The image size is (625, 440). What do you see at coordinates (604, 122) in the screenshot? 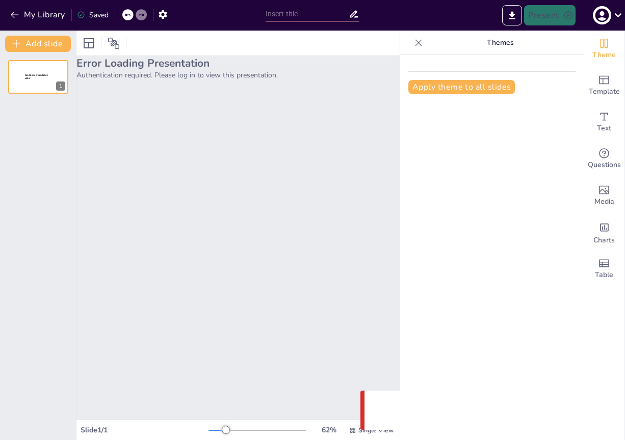
I see `div: Add text boxes` at bounding box center [604, 122].